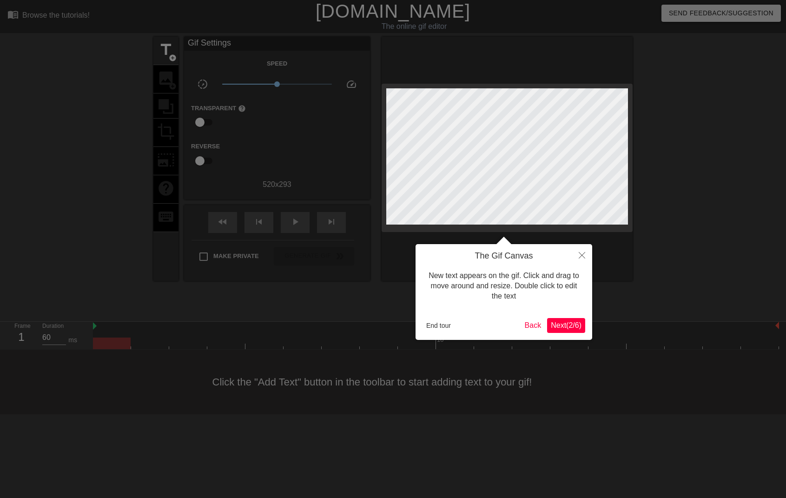 The width and height of the screenshot is (786, 498). Describe the element at coordinates (438, 325) in the screenshot. I see `button: End tour` at that location.